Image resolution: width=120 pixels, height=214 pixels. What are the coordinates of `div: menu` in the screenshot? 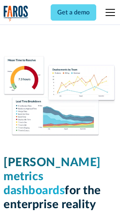 It's located at (109, 12).